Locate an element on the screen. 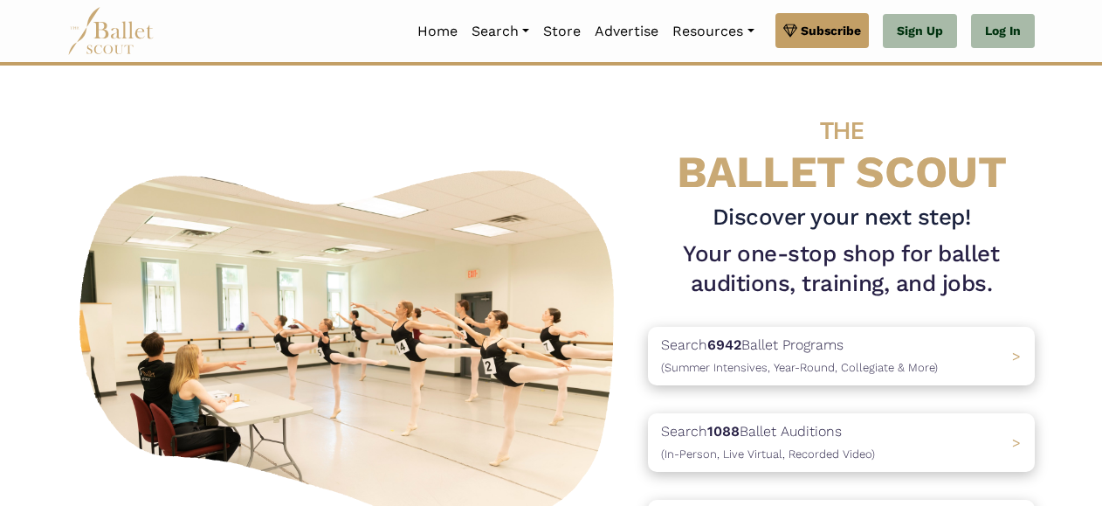  a: Home is located at coordinates (438, 31).